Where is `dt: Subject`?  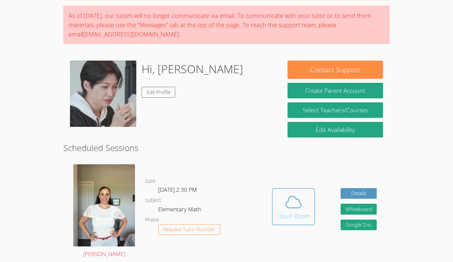
dt: Subject is located at coordinates (153, 201).